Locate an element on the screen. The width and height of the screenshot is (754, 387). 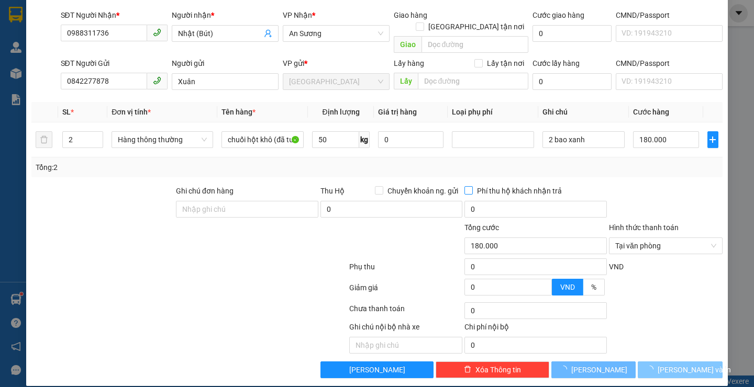
span: Lấy is located at coordinates (406, 81).